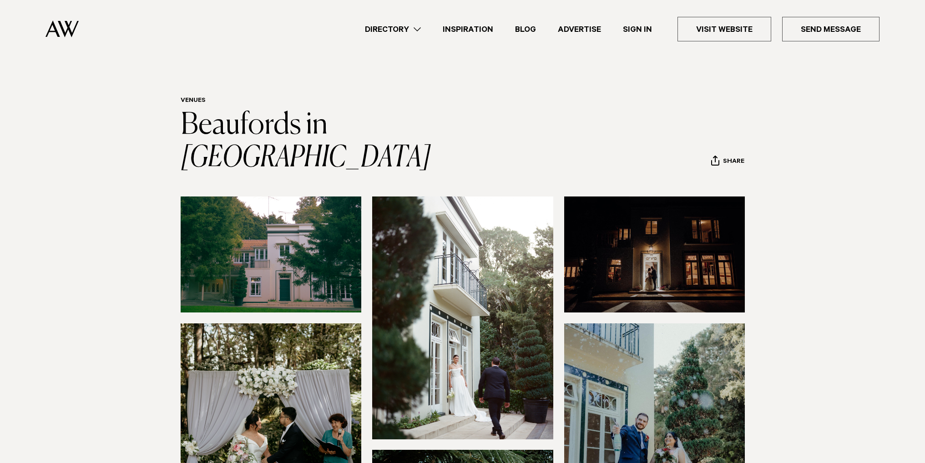 This screenshot has height=463, width=925. What do you see at coordinates (724, 29) in the screenshot?
I see `a: Visit Website` at bounding box center [724, 29].